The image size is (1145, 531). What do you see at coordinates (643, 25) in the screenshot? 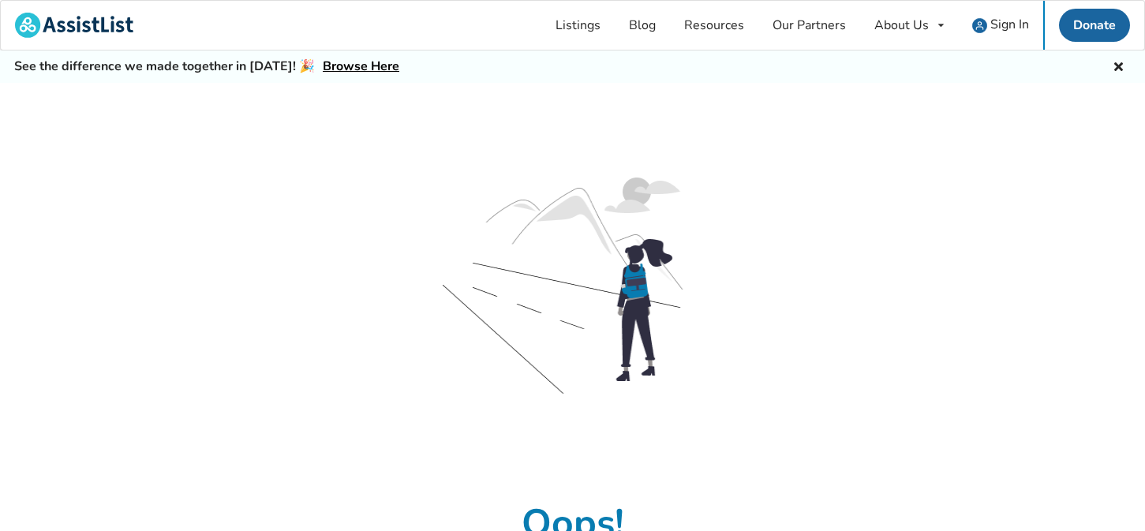
I see `a: Blog` at bounding box center [643, 25].